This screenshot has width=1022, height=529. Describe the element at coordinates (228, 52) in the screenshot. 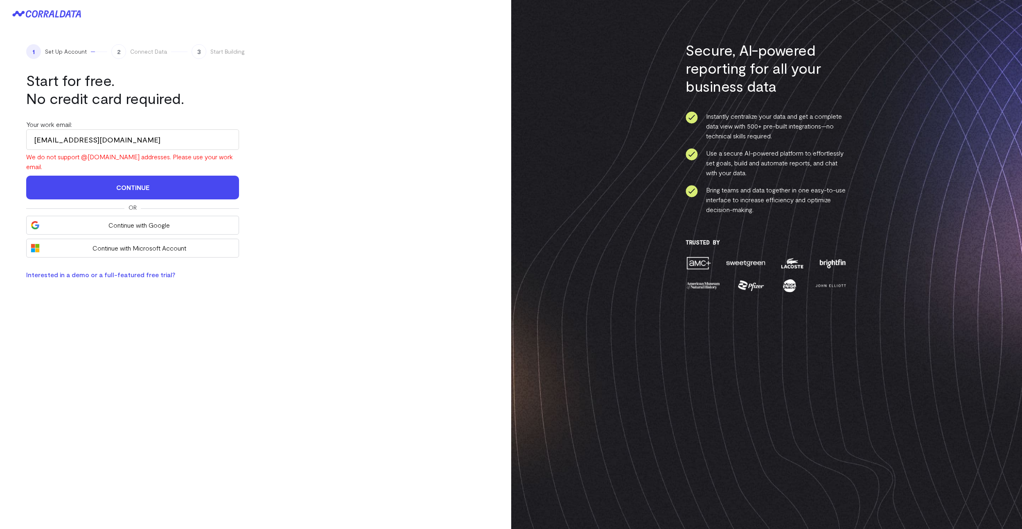

I see `span: Start Building` at that location.